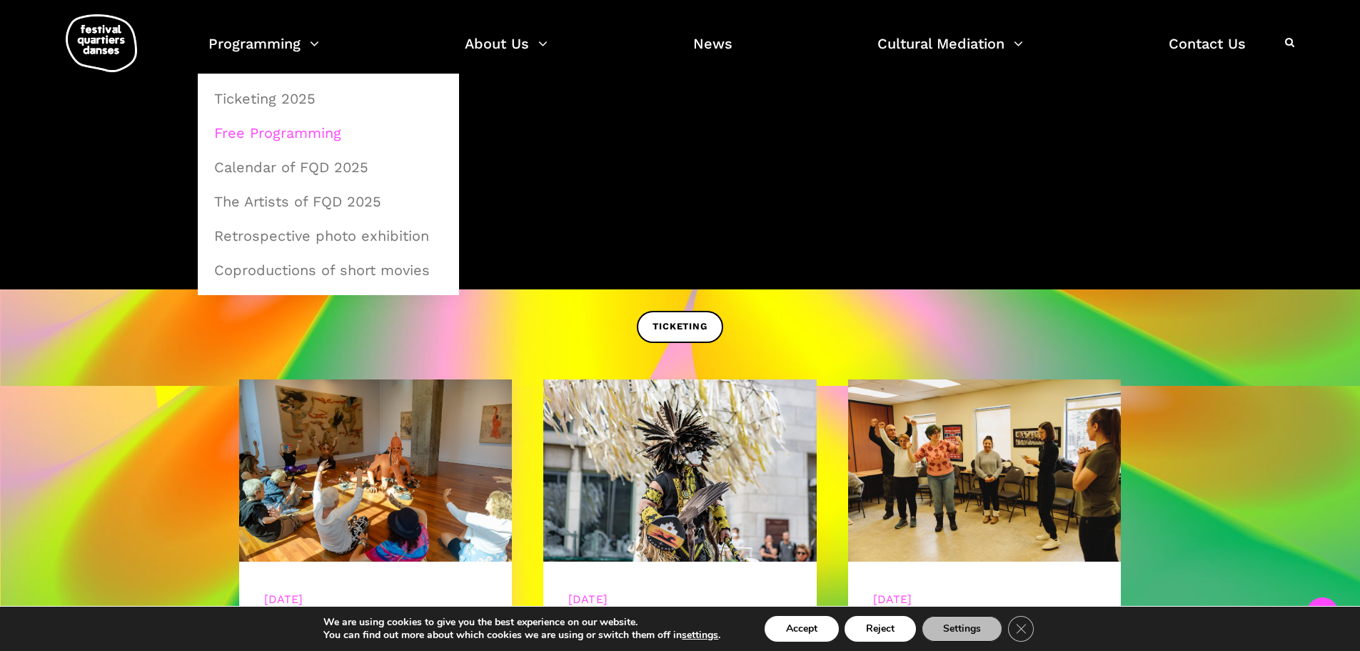  Describe the element at coordinates (962, 628) in the screenshot. I see `button: Settings` at that location.